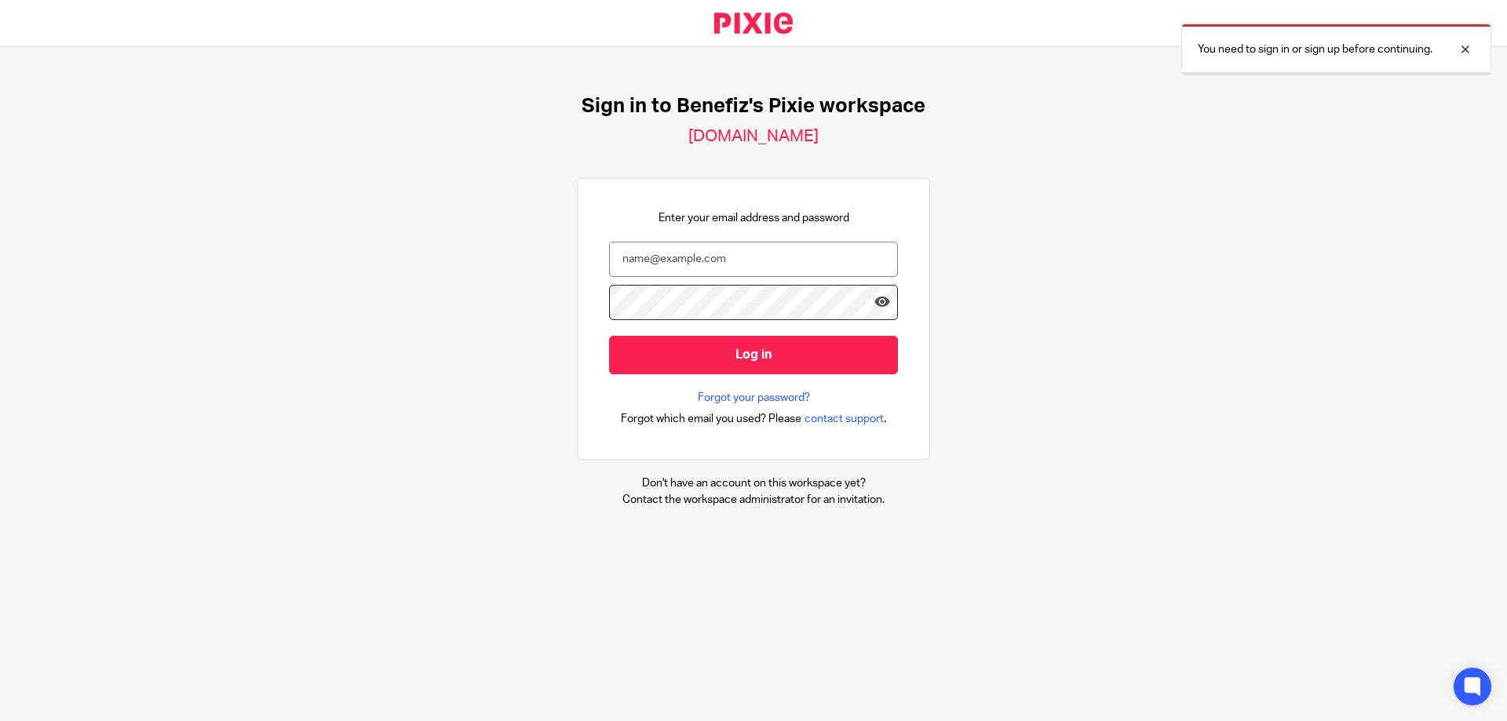  Describe the element at coordinates (754, 218) in the screenshot. I see `p: Enter your email address and password` at that location.